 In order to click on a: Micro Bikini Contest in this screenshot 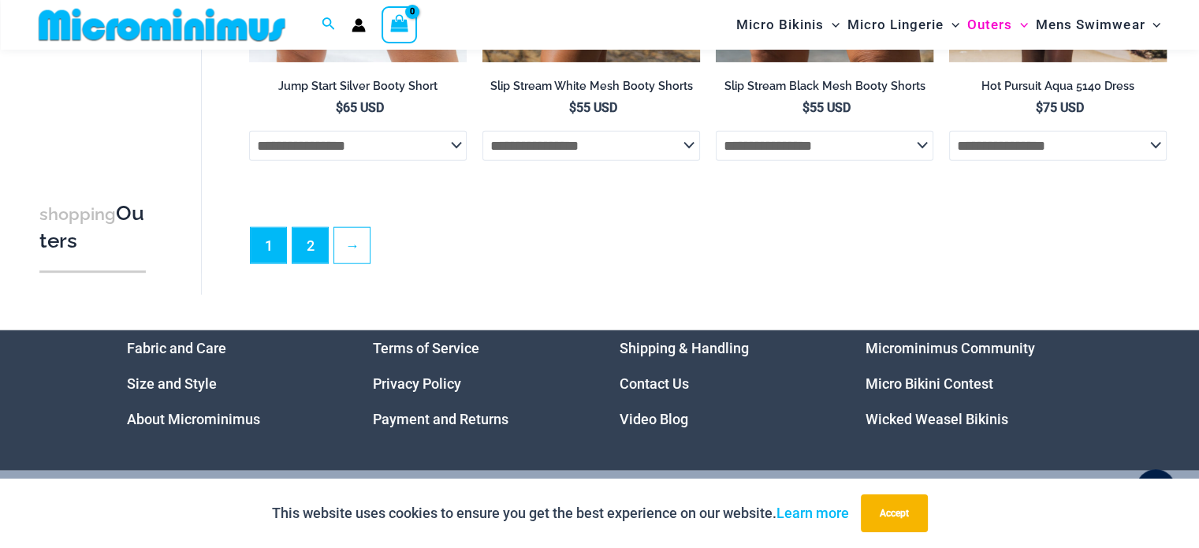, I will do `click(930, 383)`.